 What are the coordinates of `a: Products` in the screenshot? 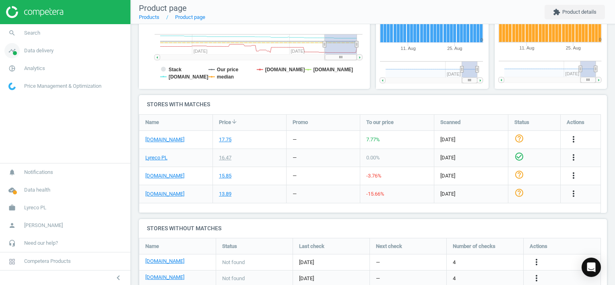 It's located at (149, 17).